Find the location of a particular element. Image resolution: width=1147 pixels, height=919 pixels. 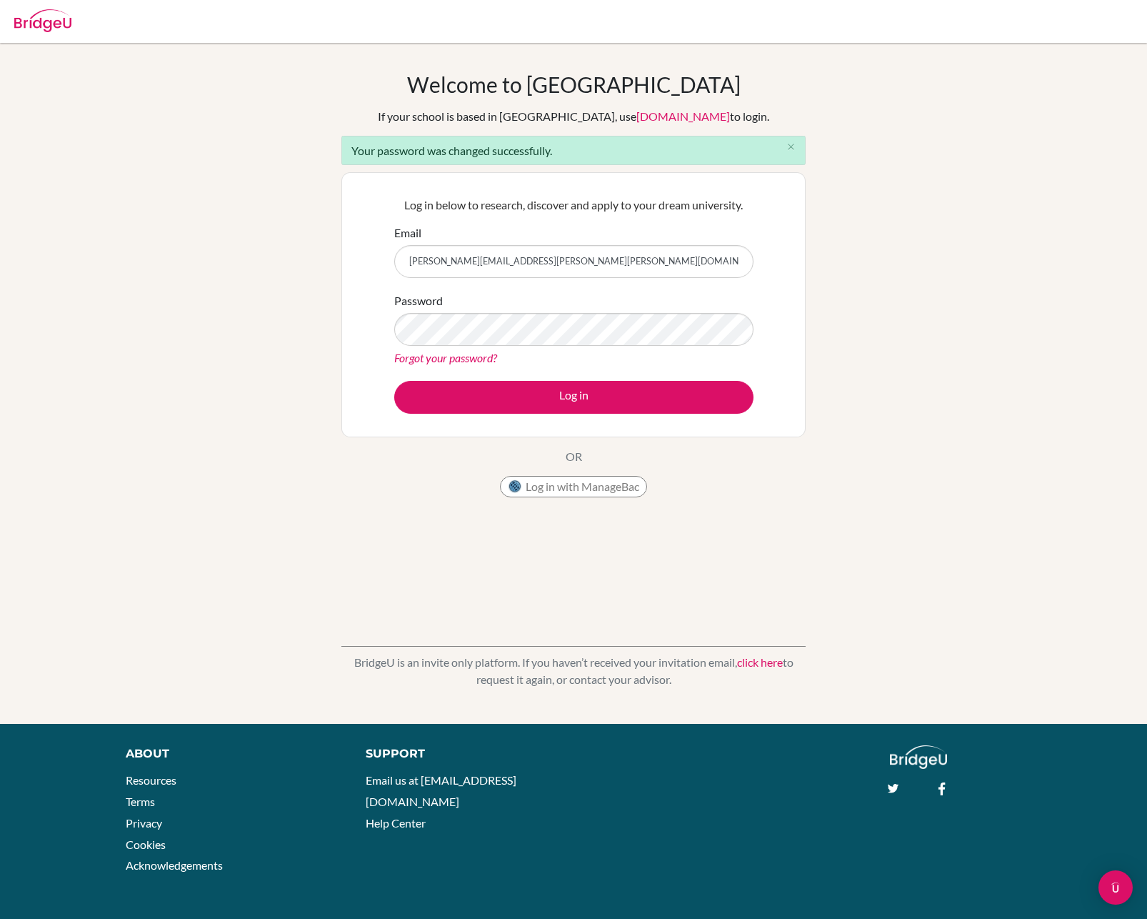

div: Open Intercom Messenger is located at coordinates (1116, 887).